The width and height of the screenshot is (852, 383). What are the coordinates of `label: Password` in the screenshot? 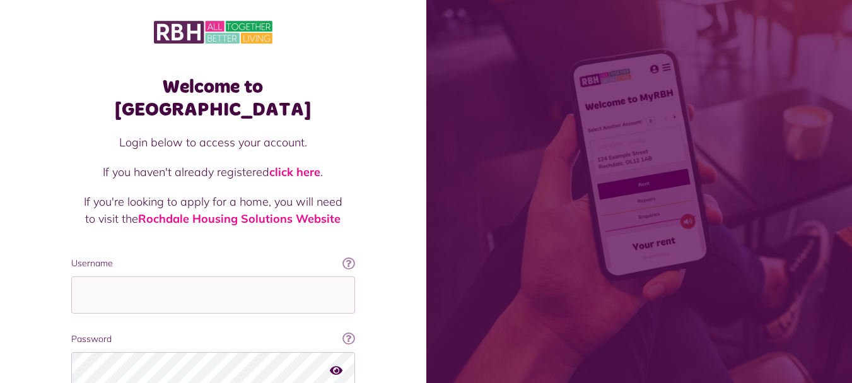 It's located at (213, 339).